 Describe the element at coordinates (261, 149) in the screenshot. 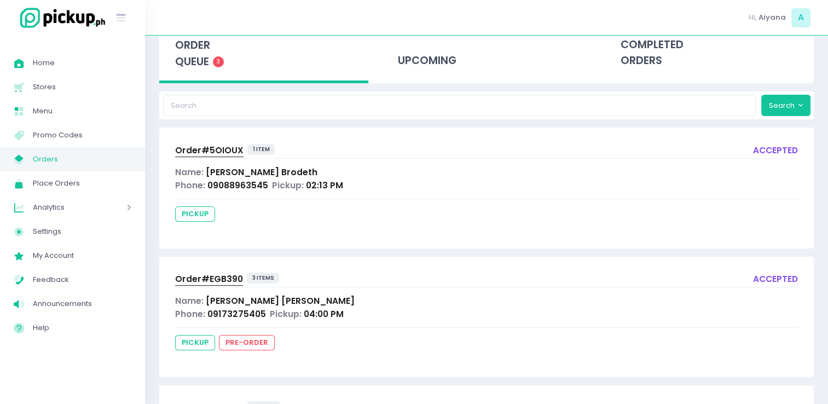

I see `span: 1 item` at that location.